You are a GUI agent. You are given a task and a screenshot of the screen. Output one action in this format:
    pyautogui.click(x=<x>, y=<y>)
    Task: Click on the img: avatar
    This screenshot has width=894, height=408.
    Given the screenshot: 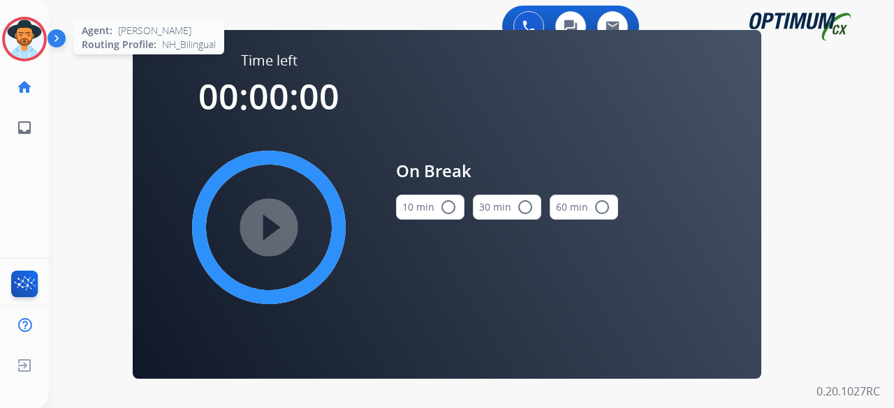 What is the action you would take?
    pyautogui.click(x=24, y=39)
    